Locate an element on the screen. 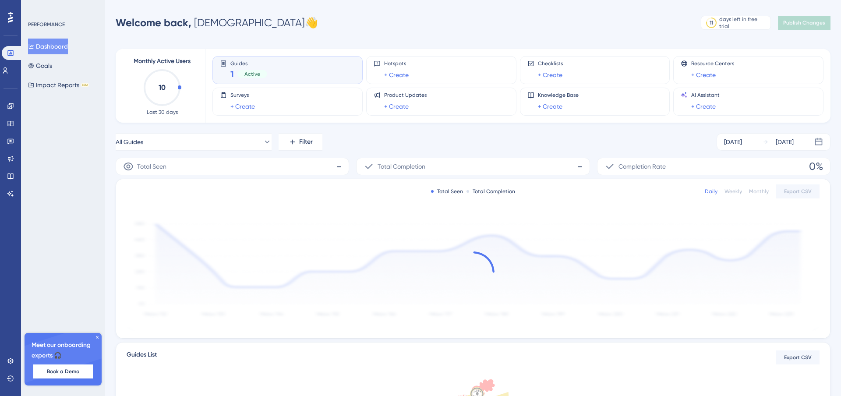  span: 0% is located at coordinates (816, 166).